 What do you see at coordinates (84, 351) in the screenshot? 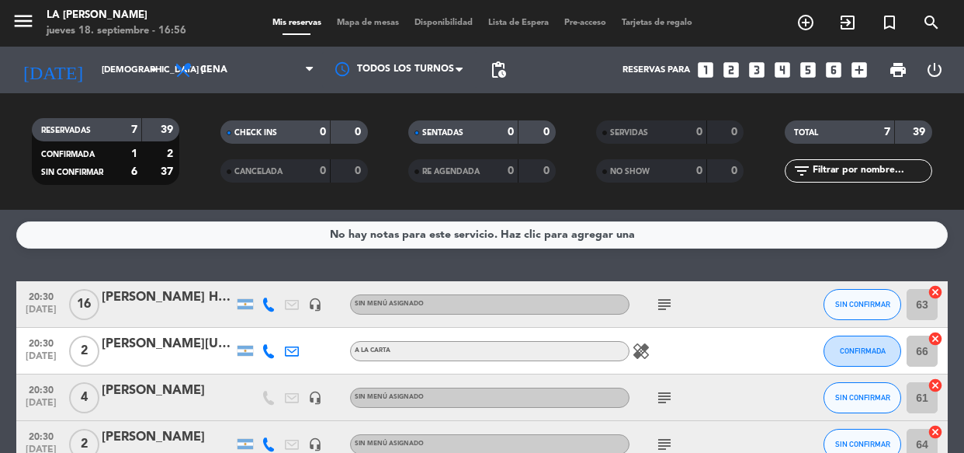
I see `span: 2` at bounding box center [84, 351].